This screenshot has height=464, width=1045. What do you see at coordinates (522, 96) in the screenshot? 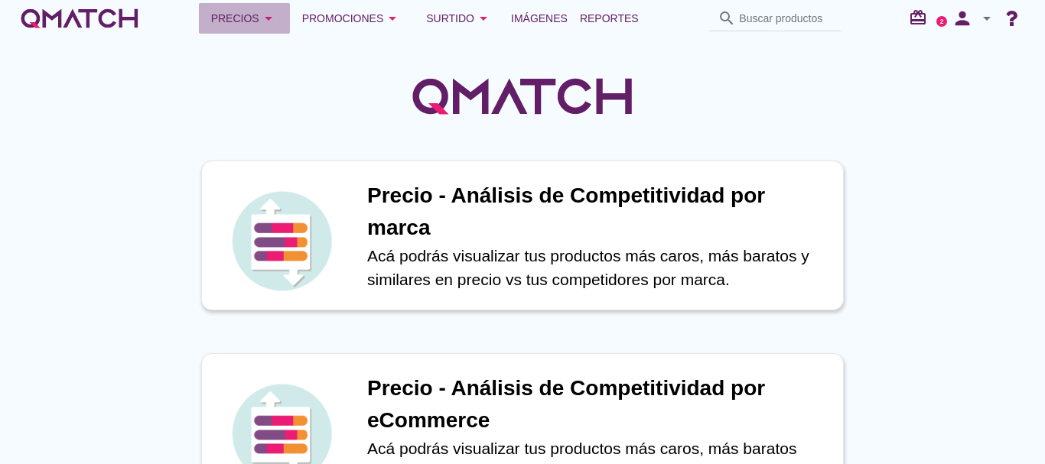
I see `img: QMatchLogo` at bounding box center [522, 96].